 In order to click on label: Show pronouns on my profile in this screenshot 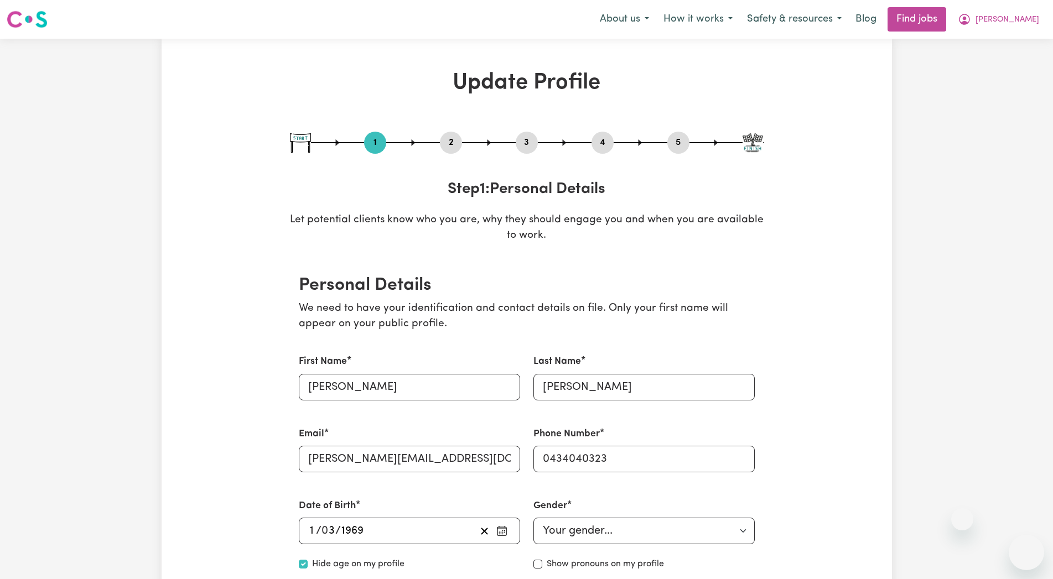, I will do `click(605, 564)`.